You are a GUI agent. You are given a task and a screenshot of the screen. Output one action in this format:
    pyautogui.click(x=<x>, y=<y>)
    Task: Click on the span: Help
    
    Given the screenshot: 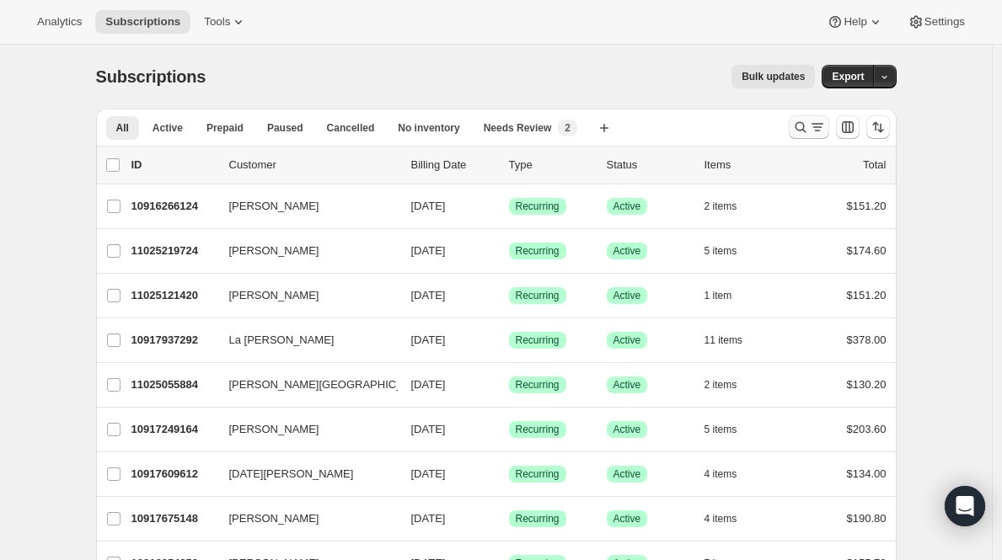 What is the action you would take?
    pyautogui.click(x=855, y=22)
    